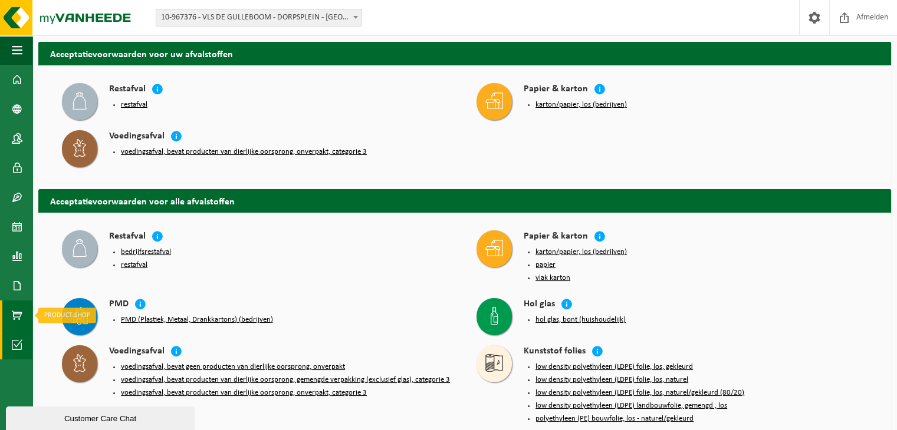 This screenshot has height=430, width=897. What do you see at coordinates (94, 14) in the screenshot?
I see `div: Customer Care Chat` at bounding box center [94, 14].